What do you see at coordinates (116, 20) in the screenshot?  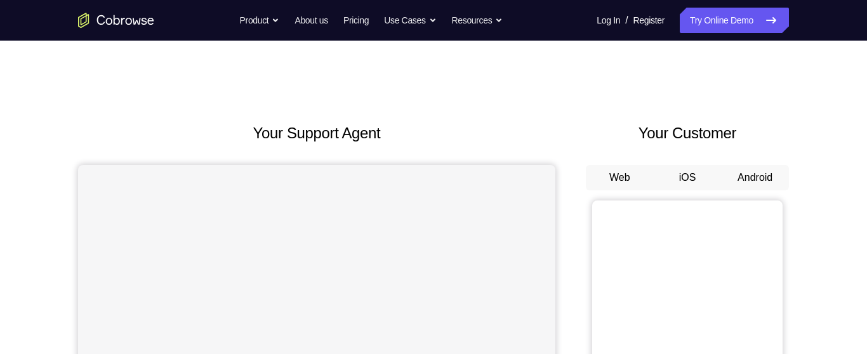 I see `a: Go to the home page` at bounding box center [116, 20].